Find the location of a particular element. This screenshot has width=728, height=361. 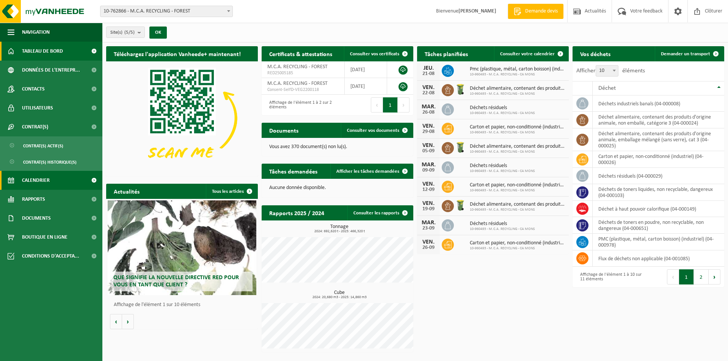

td: flux de déchets non applicable (04-001085) is located at coordinates (658, 259).